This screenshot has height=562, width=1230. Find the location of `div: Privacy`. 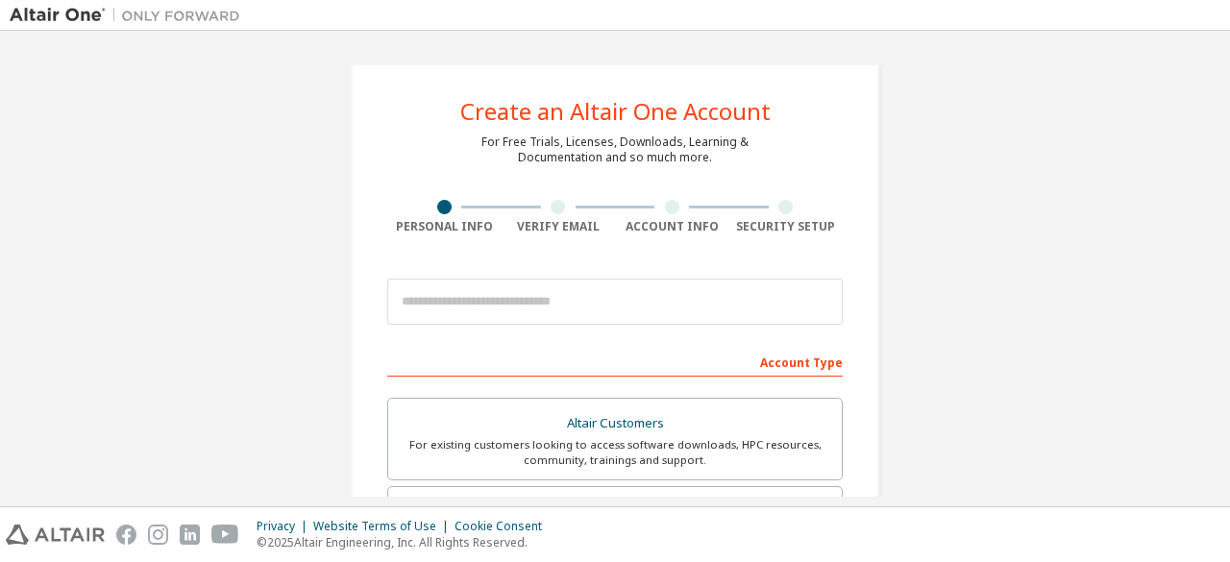

div: Privacy is located at coordinates (284, 526).